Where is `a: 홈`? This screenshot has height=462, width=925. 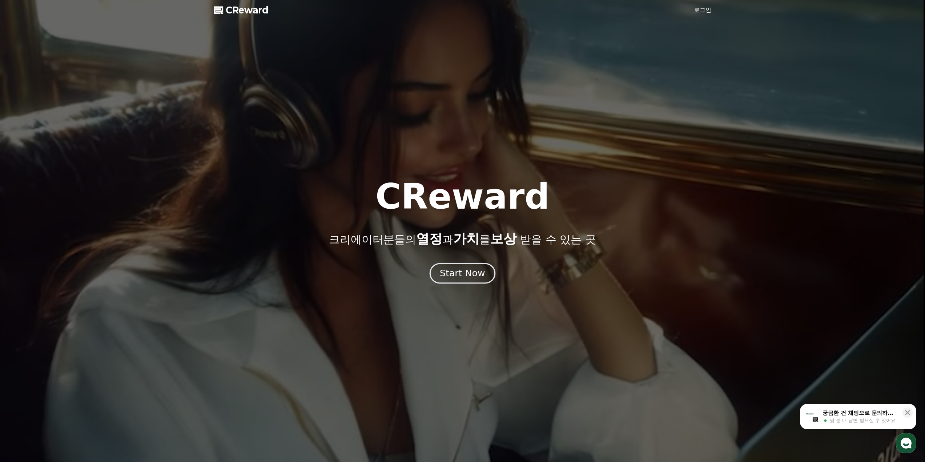 a: 홈 is located at coordinates (25, 240).